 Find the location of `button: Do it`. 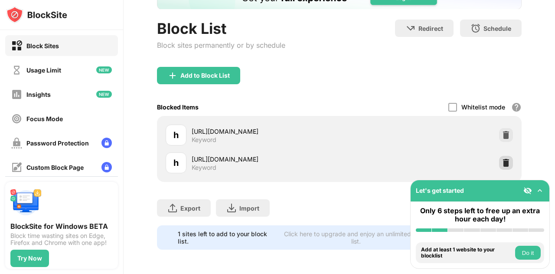

button: Do it is located at coordinates (528, 252).